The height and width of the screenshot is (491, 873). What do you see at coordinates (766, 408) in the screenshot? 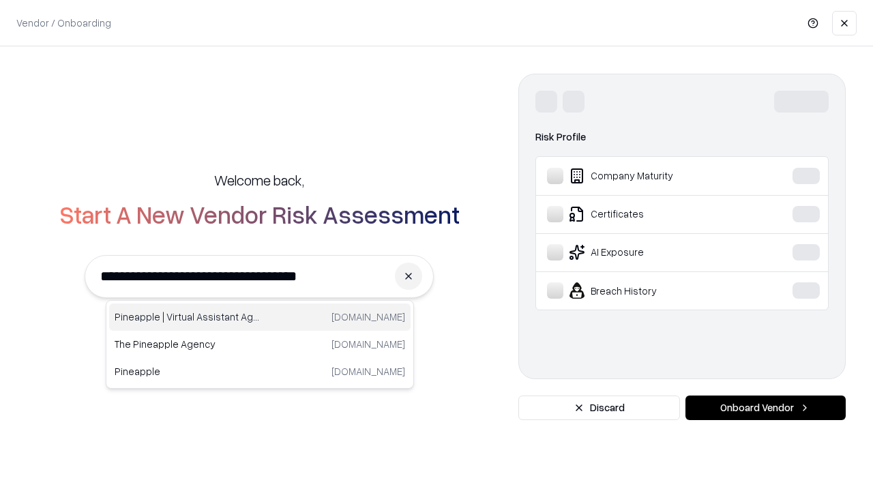
I see `button: Onboard Vendor` at bounding box center [766, 408].